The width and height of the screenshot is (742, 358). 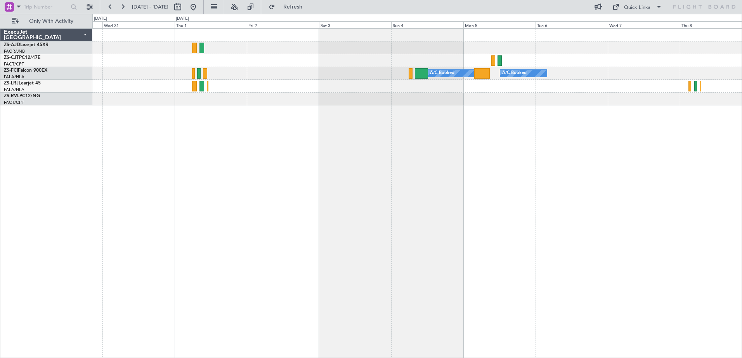 What do you see at coordinates (211, 25) in the screenshot?
I see `div: Thu 1` at bounding box center [211, 25].